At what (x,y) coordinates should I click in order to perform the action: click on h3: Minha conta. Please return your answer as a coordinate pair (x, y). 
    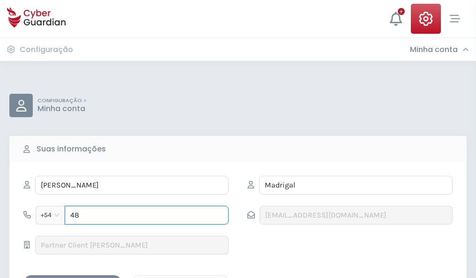
    Looking at the image, I should click on (434, 50).